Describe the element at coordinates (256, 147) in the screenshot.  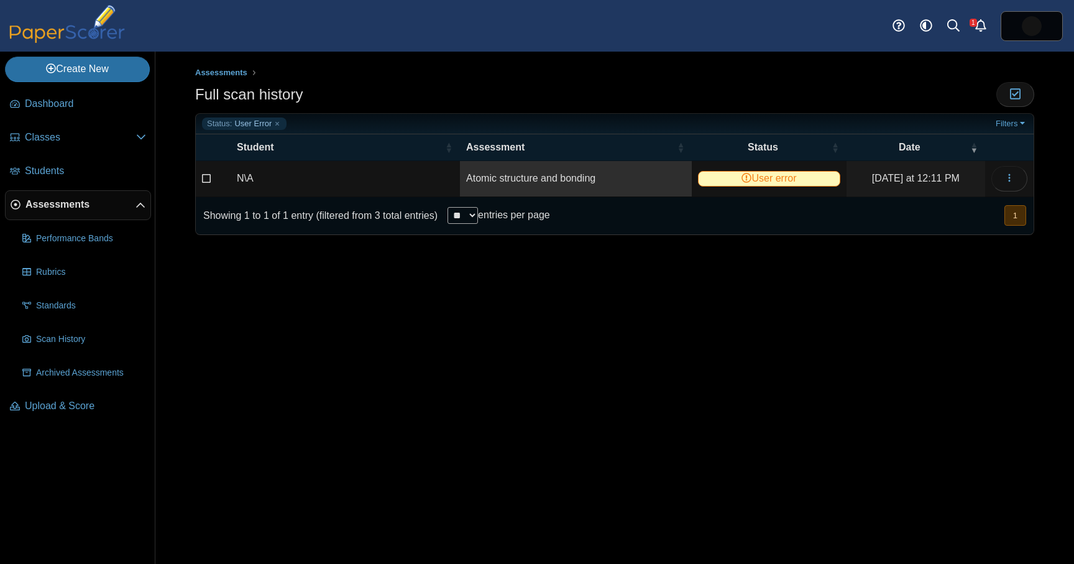
I see `span: Student` at that location.